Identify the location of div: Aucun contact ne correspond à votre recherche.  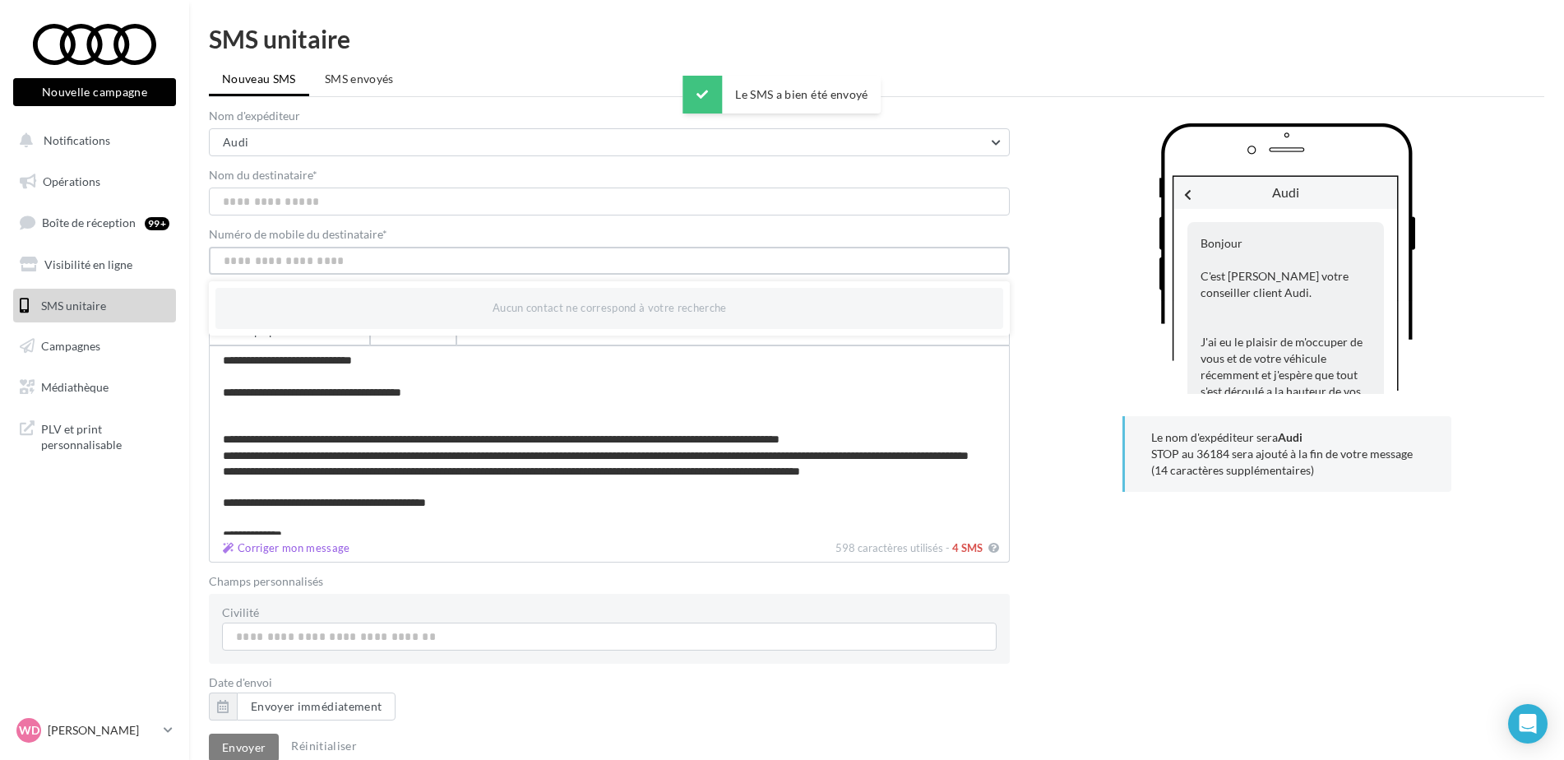
(609, 308).